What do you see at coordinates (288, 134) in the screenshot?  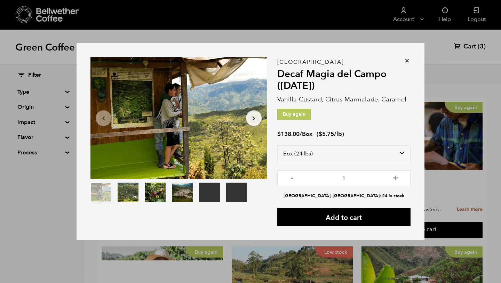 I see `bdi: 138.00` at bounding box center [288, 134].